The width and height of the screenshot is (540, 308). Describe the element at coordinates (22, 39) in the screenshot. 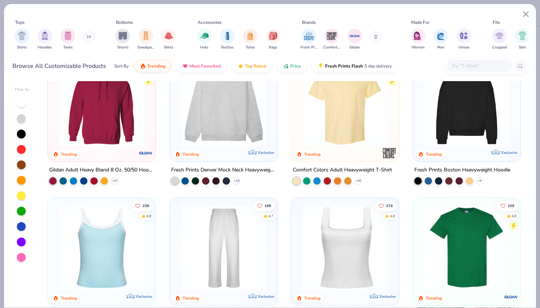

I see `div: filter for Shirts` at that location.